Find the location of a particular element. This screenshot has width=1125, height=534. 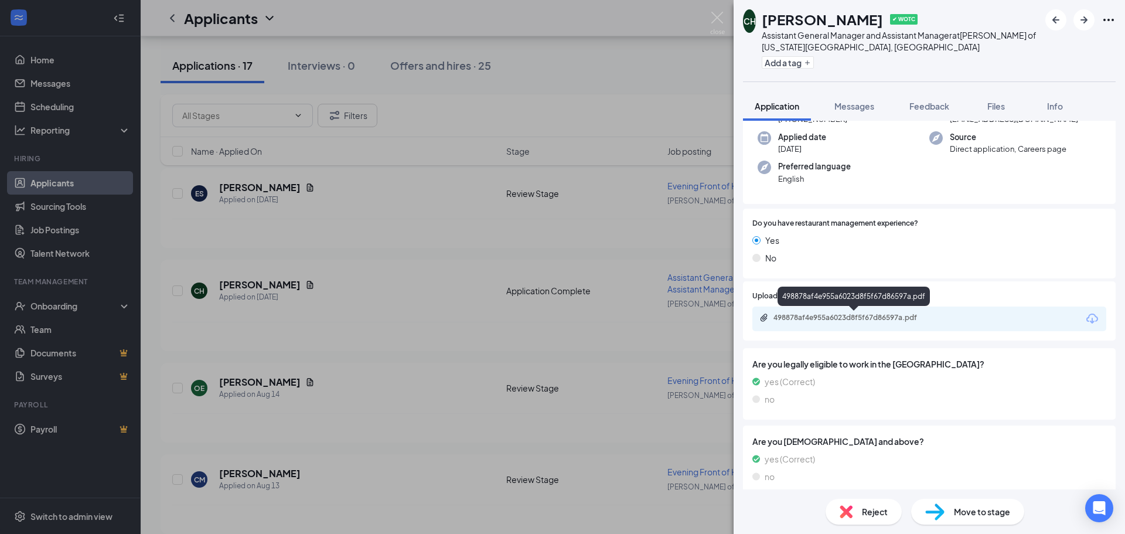

svg: ArrowRight is located at coordinates (1084, 20).